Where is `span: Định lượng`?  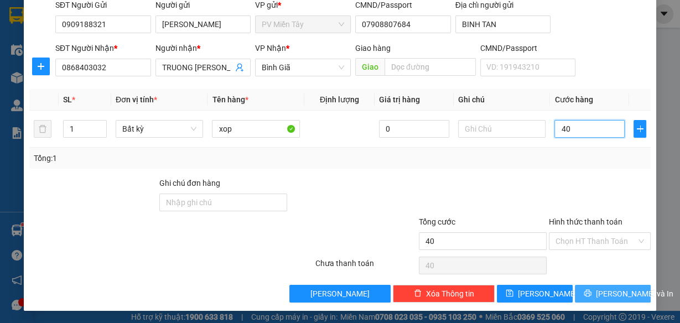 span: Định lượng is located at coordinates (339, 100).